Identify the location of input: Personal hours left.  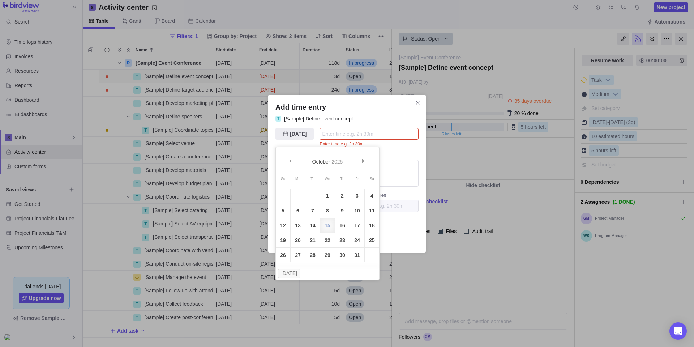
(384, 206).